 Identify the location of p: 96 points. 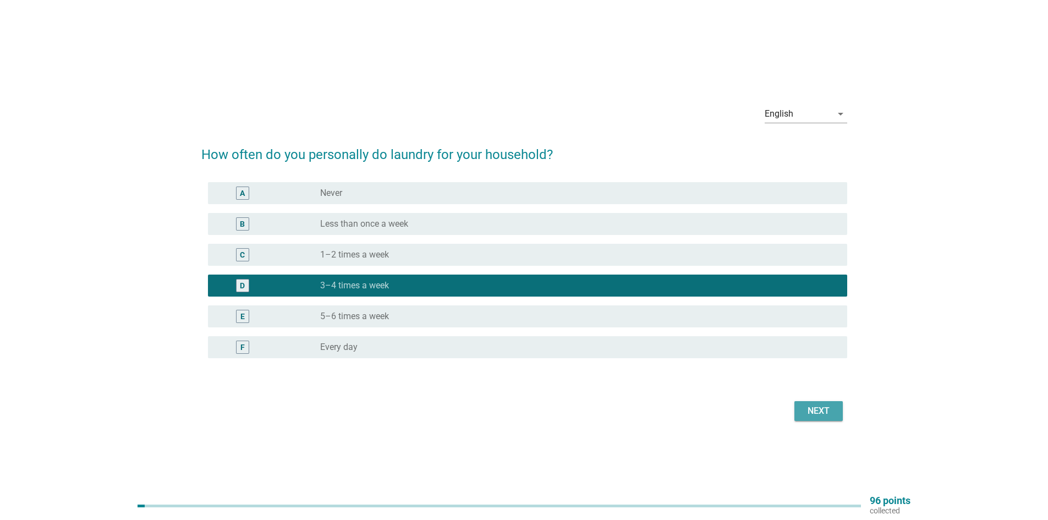
(890, 501).